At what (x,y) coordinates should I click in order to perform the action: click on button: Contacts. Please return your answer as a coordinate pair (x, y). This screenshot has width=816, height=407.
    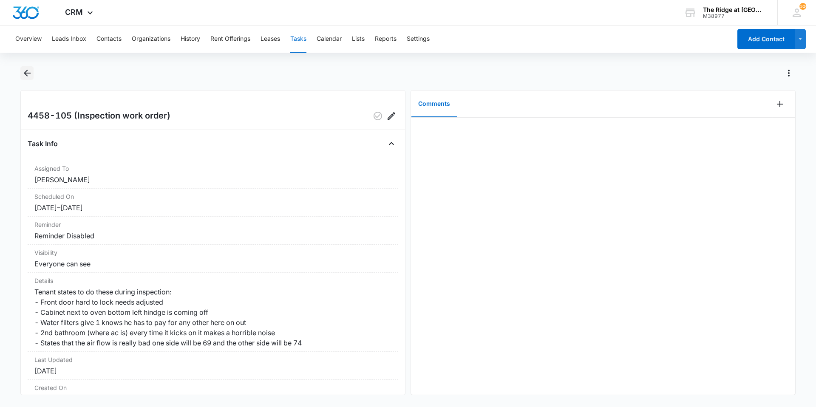
    Looking at the image, I should click on (109, 39).